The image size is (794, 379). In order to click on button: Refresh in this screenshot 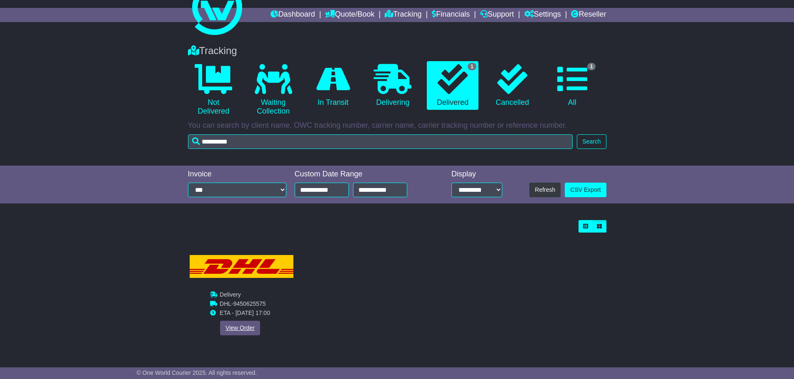, I will do `click(544, 190)`.